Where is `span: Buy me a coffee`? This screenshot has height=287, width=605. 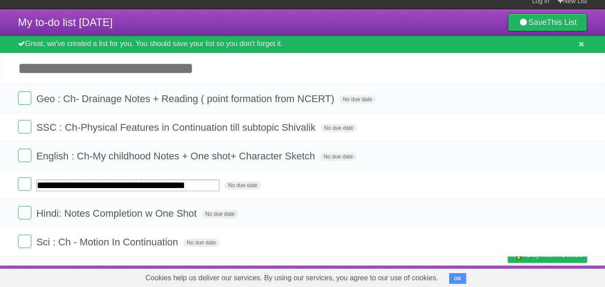 span: Buy me a coffee is located at coordinates (555, 254).